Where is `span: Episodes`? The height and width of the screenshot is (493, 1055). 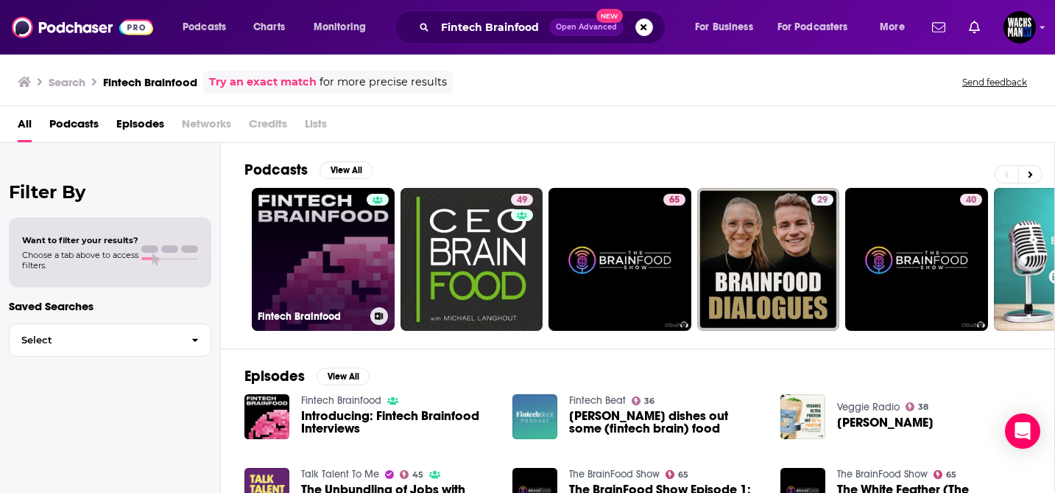
span: Episodes is located at coordinates (140, 127).